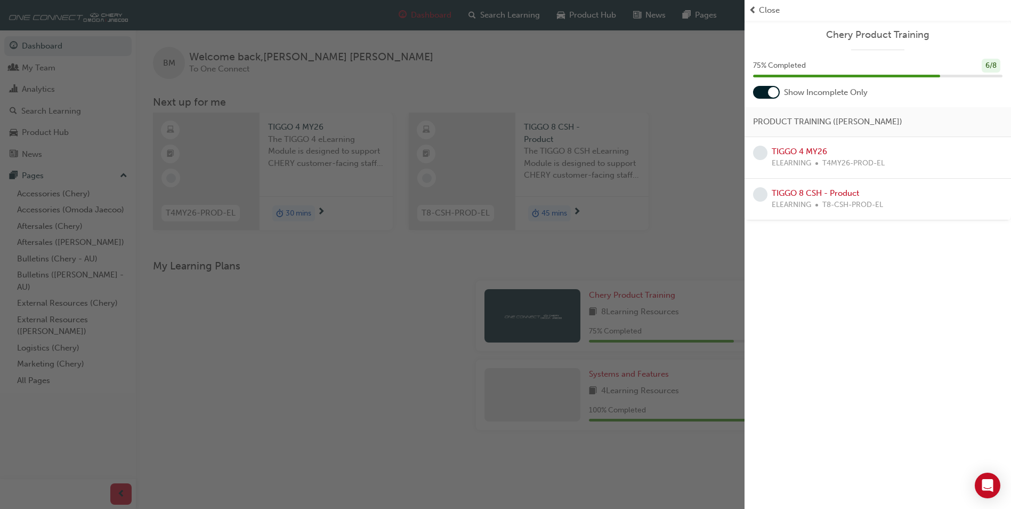  I want to click on a: TIGGO 8 CSH - Product, so click(816, 193).